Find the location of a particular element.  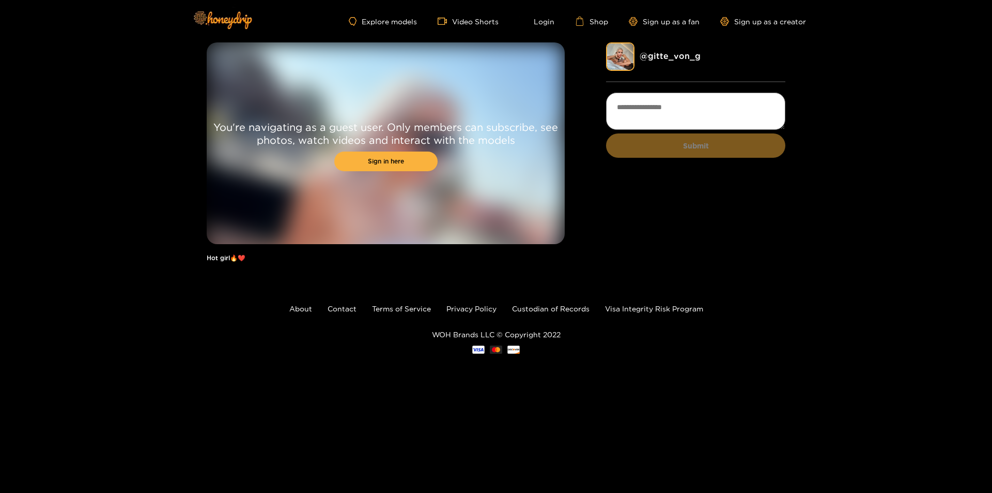

a: Sign up as a creator is located at coordinates (763, 21).